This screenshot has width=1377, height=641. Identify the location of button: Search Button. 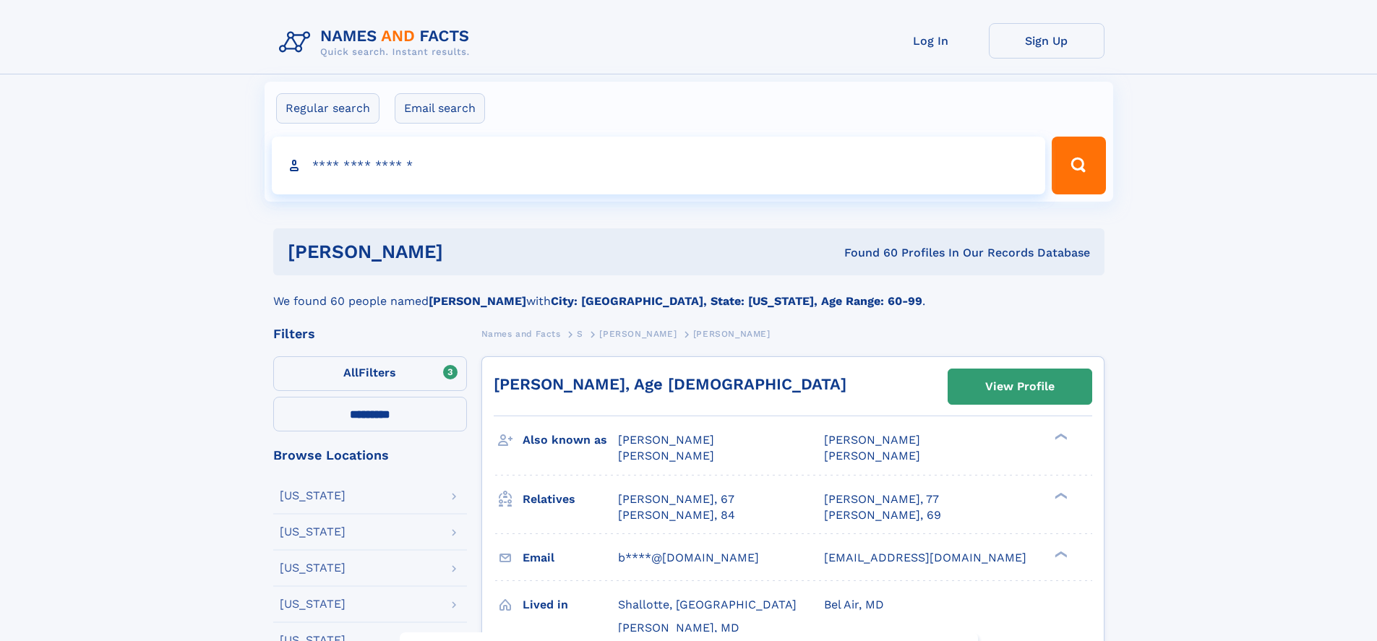
(1078, 165).